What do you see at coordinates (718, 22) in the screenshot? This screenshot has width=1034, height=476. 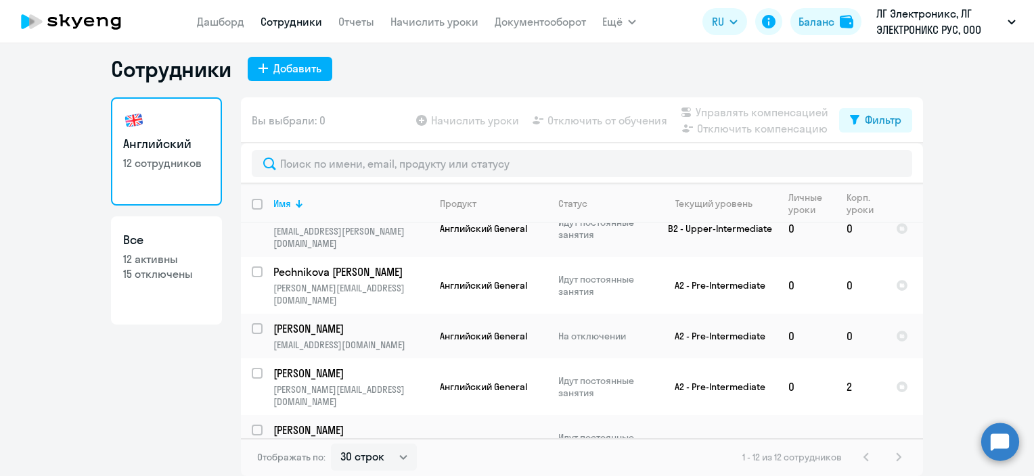 I see `span: RU` at bounding box center [718, 22].